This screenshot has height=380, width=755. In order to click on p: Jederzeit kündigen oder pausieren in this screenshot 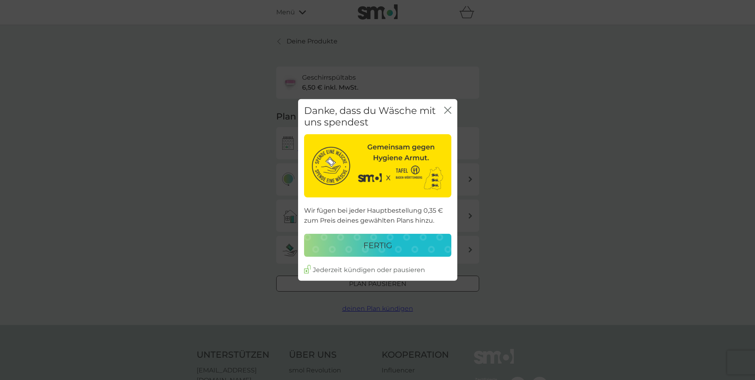, I will do `click(369, 270)`.